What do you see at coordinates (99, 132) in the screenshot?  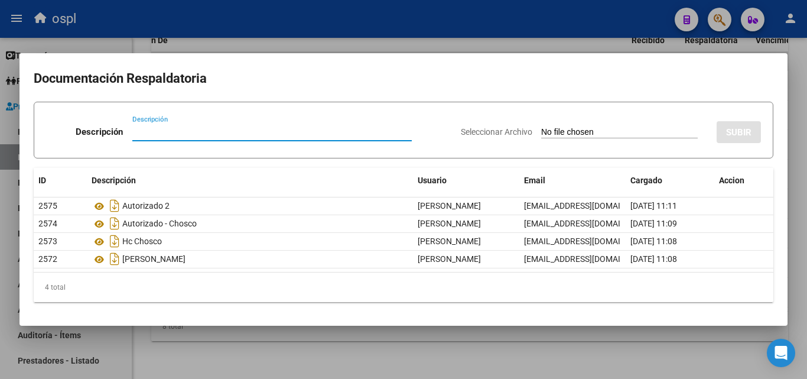 I see `p: Descripción` at bounding box center [99, 132].